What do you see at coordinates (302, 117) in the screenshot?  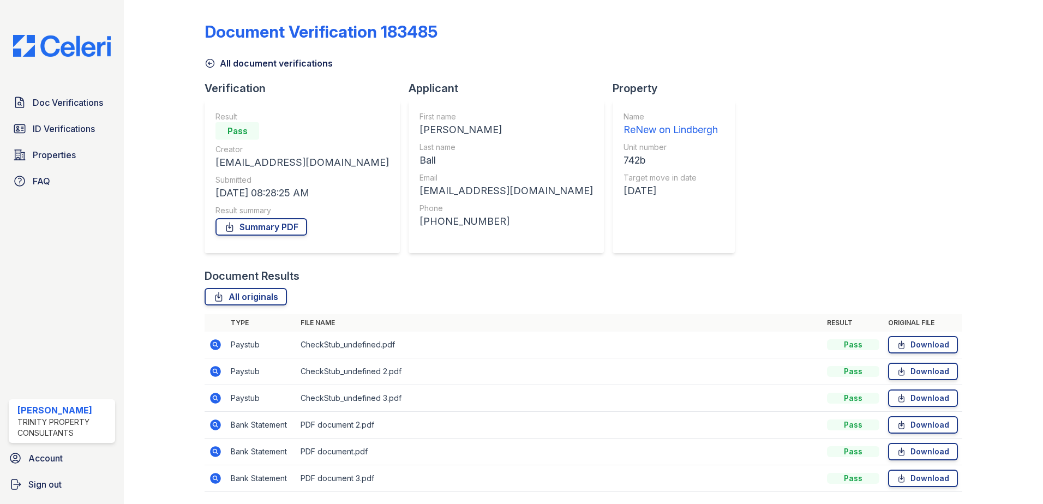 I see `div: Result` at bounding box center [302, 117].